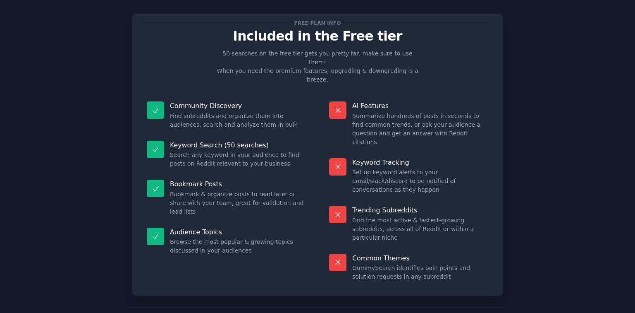 The width and height of the screenshot is (635, 313). What do you see at coordinates (238, 159) in the screenshot?
I see `dd: Search any keyword in your audience to find posts on Reddit relevant to your business` at bounding box center [238, 159].